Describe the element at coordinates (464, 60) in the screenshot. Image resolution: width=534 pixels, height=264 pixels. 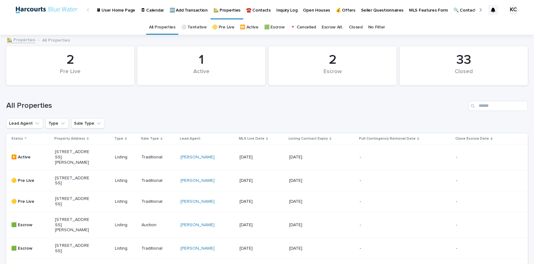
I see `div: 33` at that location.